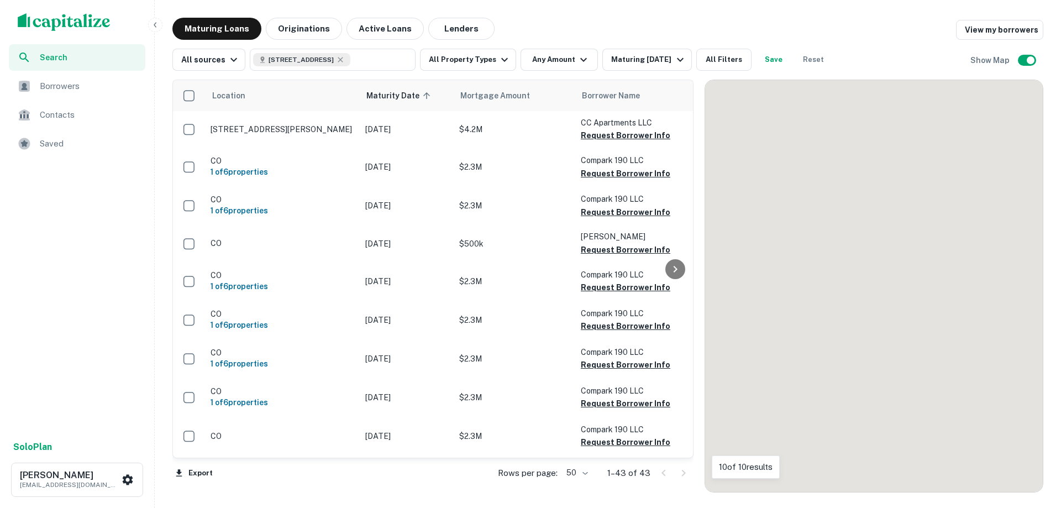  What do you see at coordinates (636, 96) in the screenshot?
I see `th: Borrower Name` at bounding box center [636, 96].